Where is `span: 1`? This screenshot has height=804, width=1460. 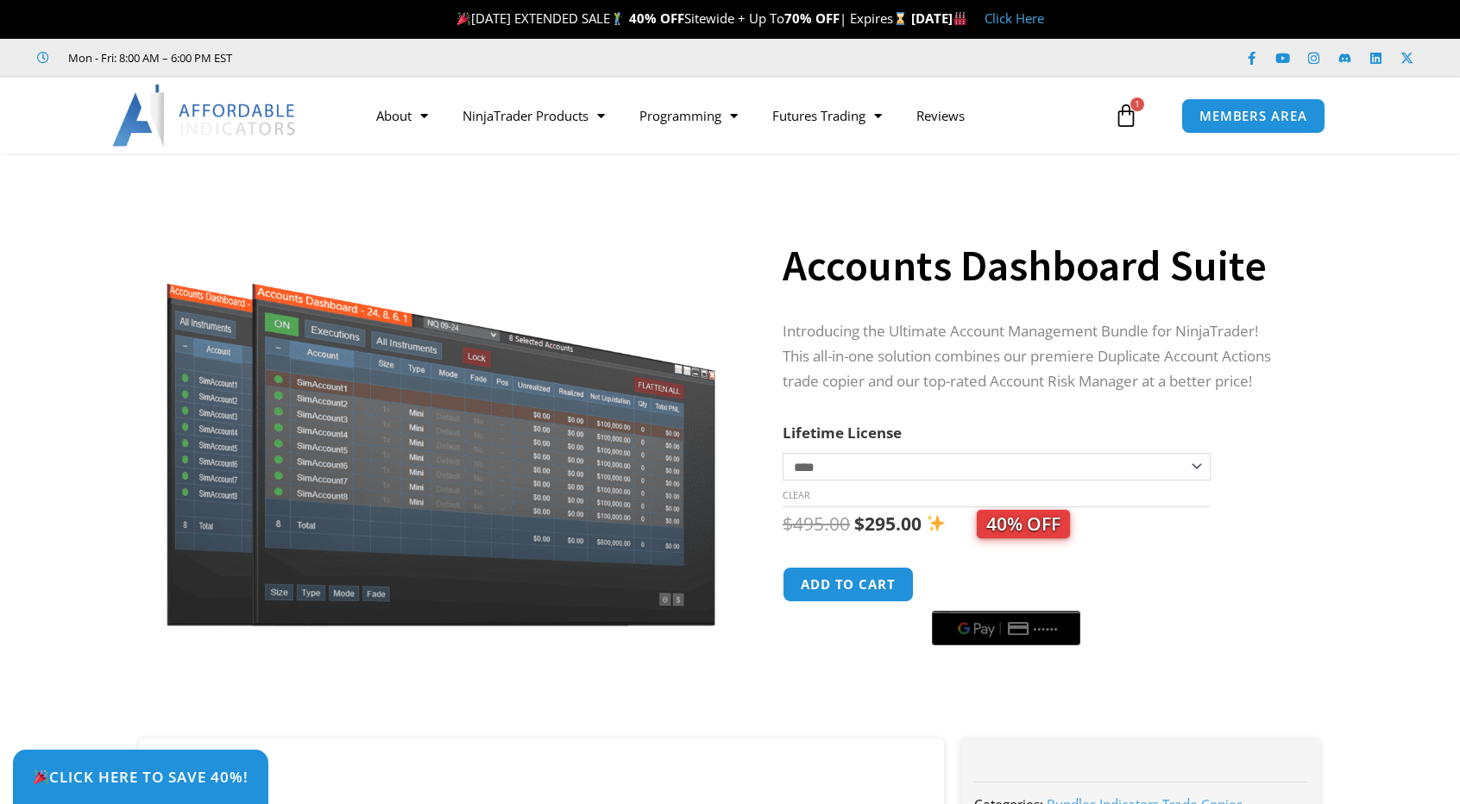
span: 1 is located at coordinates (1138, 104).